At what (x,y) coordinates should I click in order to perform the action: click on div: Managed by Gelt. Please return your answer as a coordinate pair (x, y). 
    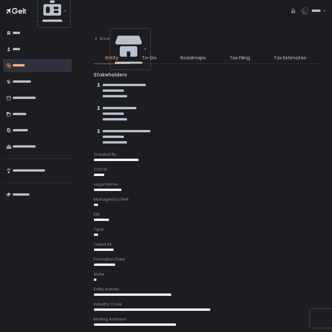
    Looking at the image, I should click on (208, 199).